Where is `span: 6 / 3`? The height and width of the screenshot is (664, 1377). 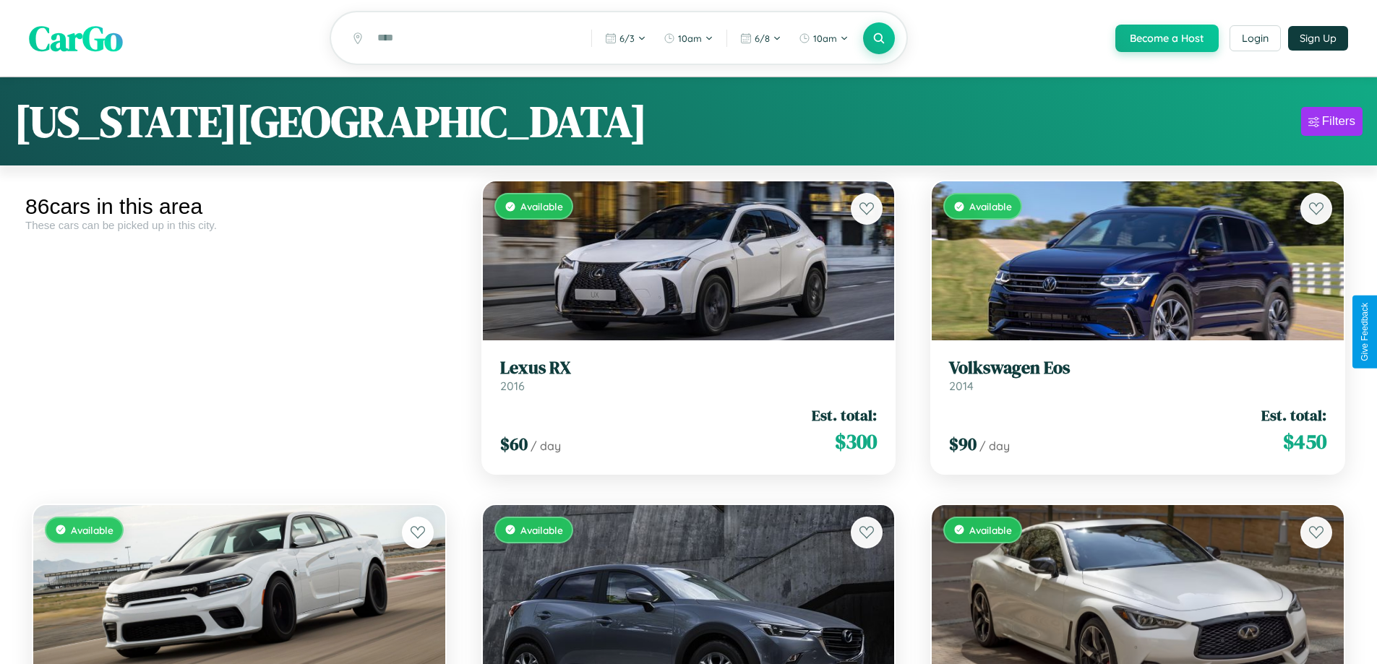 span: 6 / 3 is located at coordinates (627, 38).